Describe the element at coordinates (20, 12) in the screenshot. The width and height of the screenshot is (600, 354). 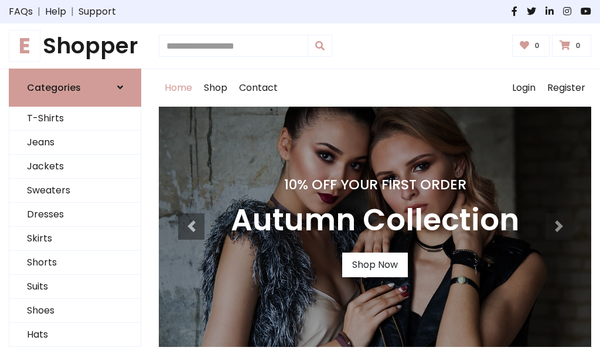
I see `a: FAQs` at that location.